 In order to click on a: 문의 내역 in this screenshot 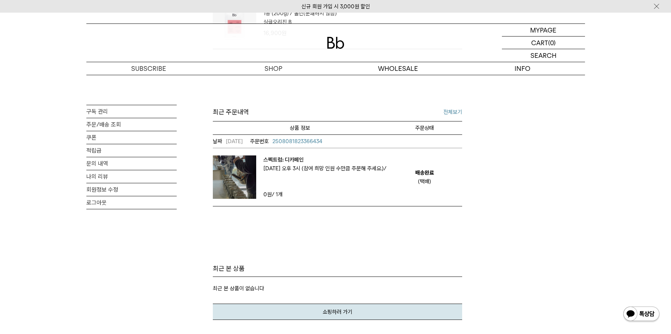, I will do `click(132, 163)`.